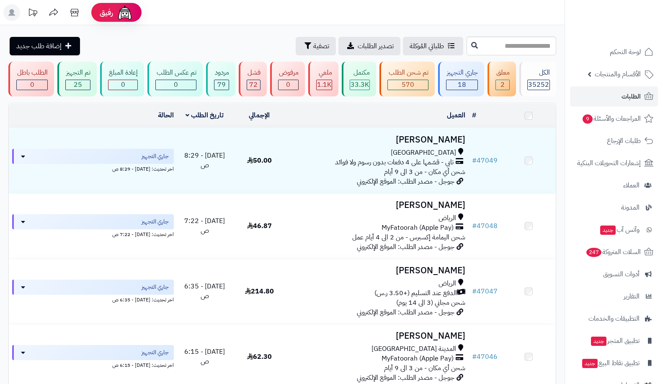 This screenshot has height=384, width=663. Describe the element at coordinates (287, 79) in the screenshot. I see `a: مرفوض 0` at that location.